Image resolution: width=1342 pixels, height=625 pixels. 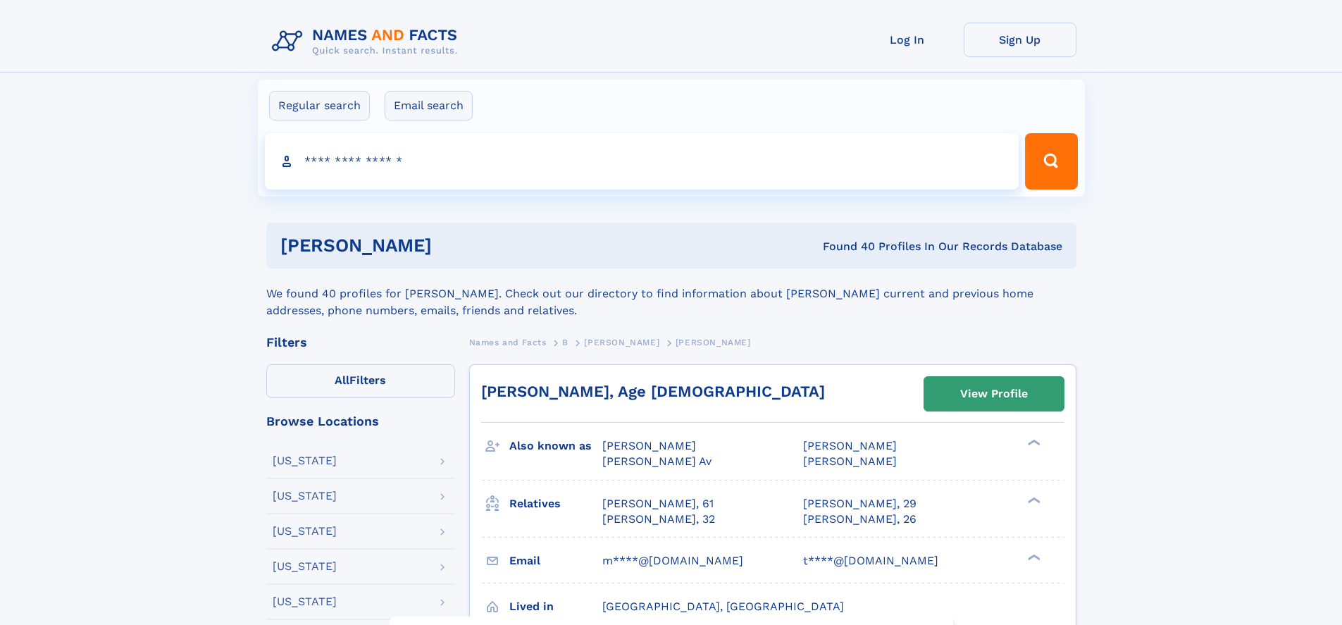 What do you see at coordinates (508, 342) in the screenshot?
I see `a: Names and Facts` at bounding box center [508, 342].